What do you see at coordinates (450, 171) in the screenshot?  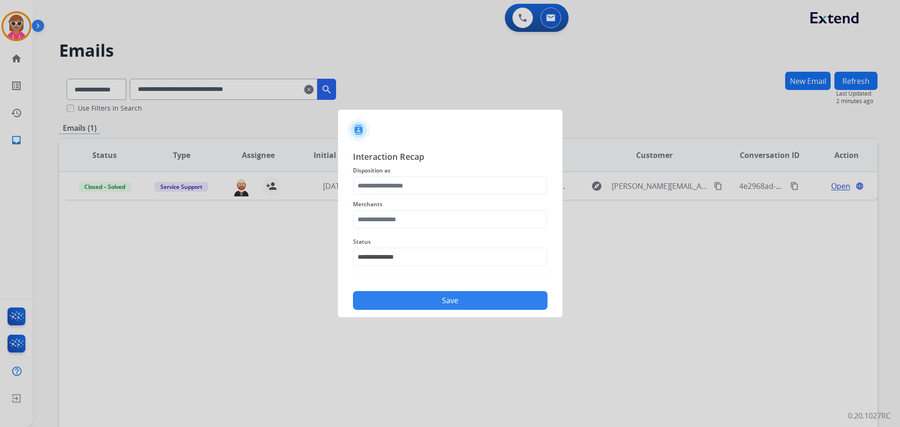 I see `span: Disposition as` at bounding box center [450, 171].